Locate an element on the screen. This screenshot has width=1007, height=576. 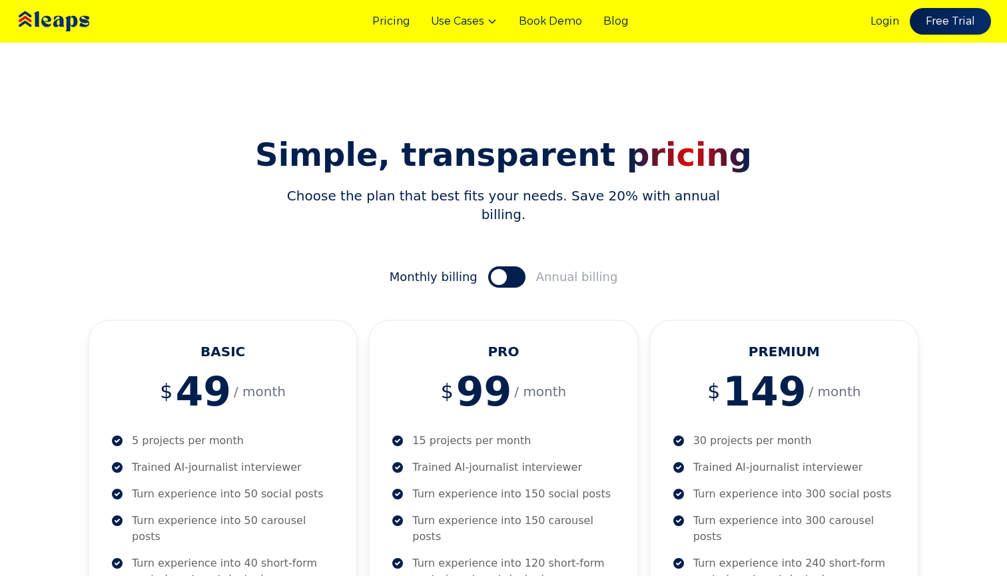
span: Annual billing is located at coordinates (577, 277).